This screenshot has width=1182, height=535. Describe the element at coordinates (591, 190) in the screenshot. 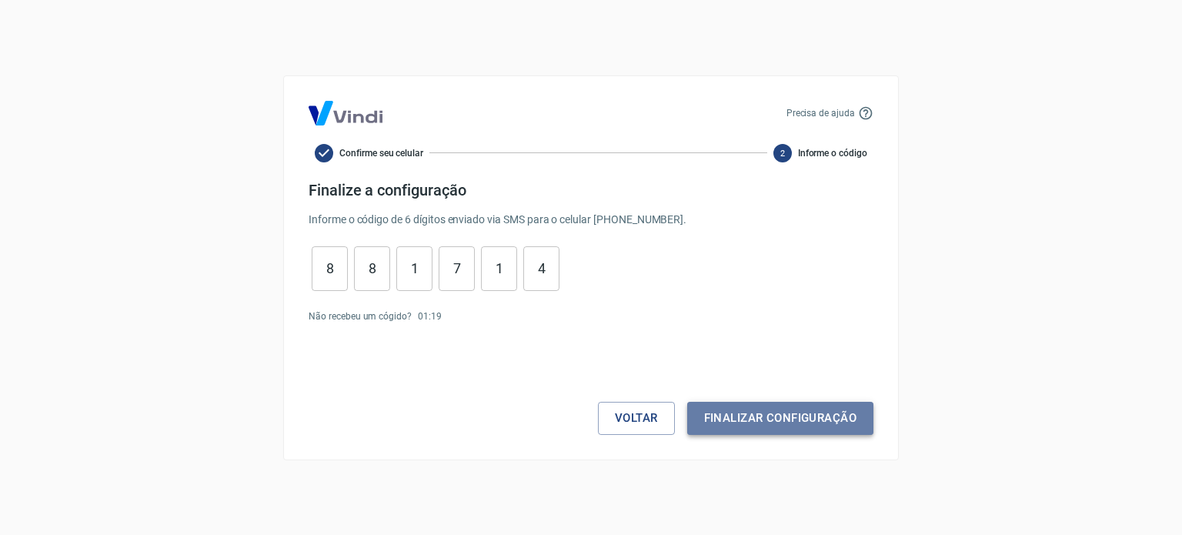

I see `h4: Finalize a configuração` at that location.